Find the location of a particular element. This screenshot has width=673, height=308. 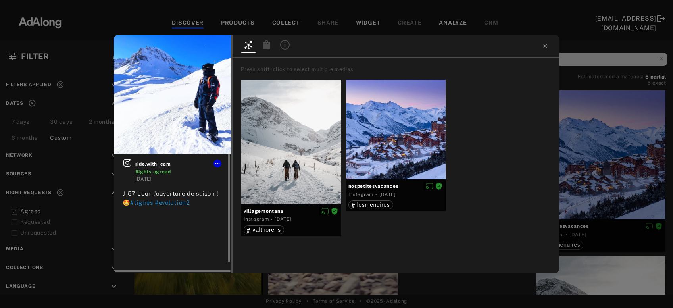

div: Press shift+click to select multiple medias is located at coordinates (398, 69).